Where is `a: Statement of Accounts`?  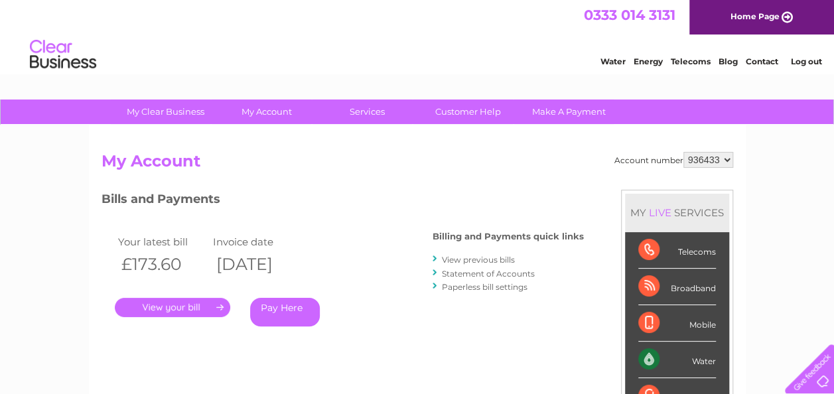
a: Statement of Accounts is located at coordinates (488, 273).